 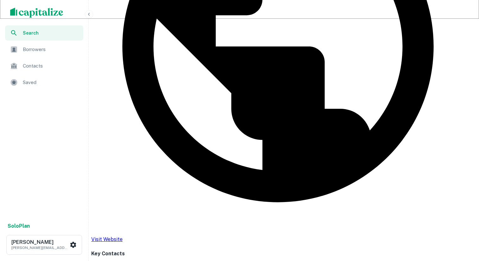 What do you see at coordinates (37, 13) in the screenshot?
I see `img: capitalize-logo.png` at bounding box center [37, 13].